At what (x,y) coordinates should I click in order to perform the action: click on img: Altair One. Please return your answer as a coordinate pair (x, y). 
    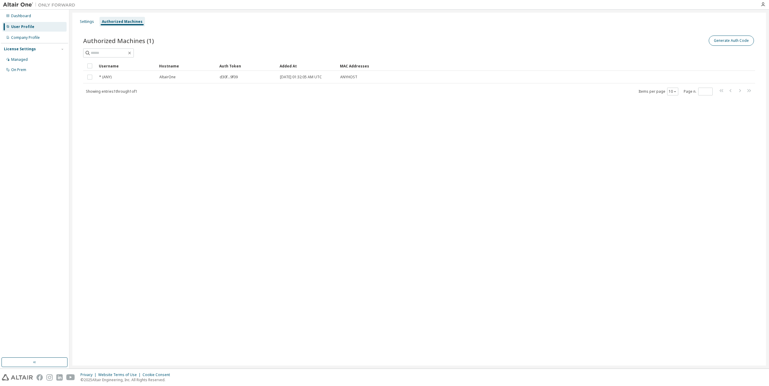
    Looking at the image, I should click on (41, 5).